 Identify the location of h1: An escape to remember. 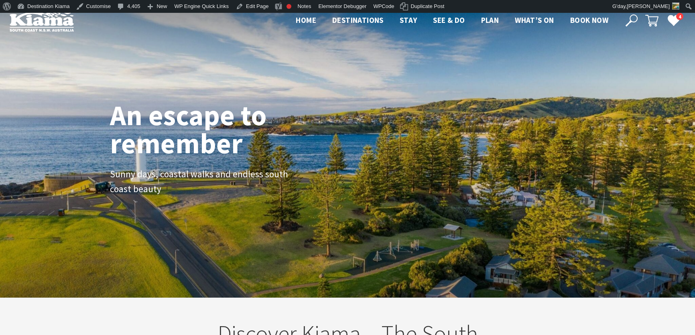
(220, 129).